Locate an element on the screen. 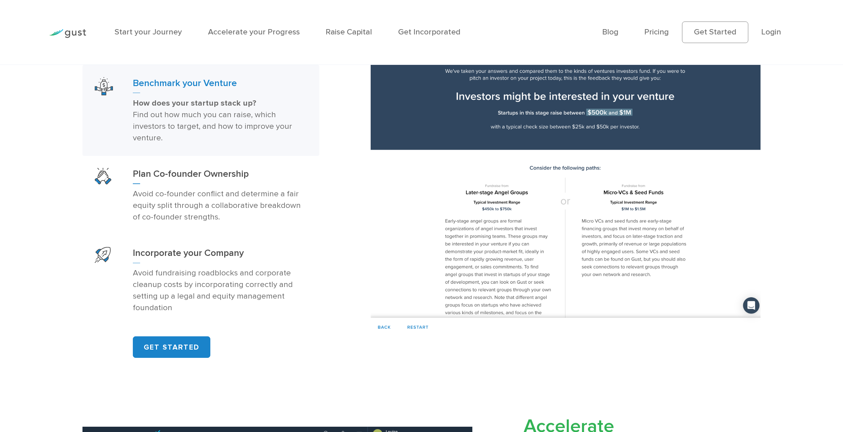 The width and height of the screenshot is (843, 432). img: Gust Logo is located at coordinates (68, 33).